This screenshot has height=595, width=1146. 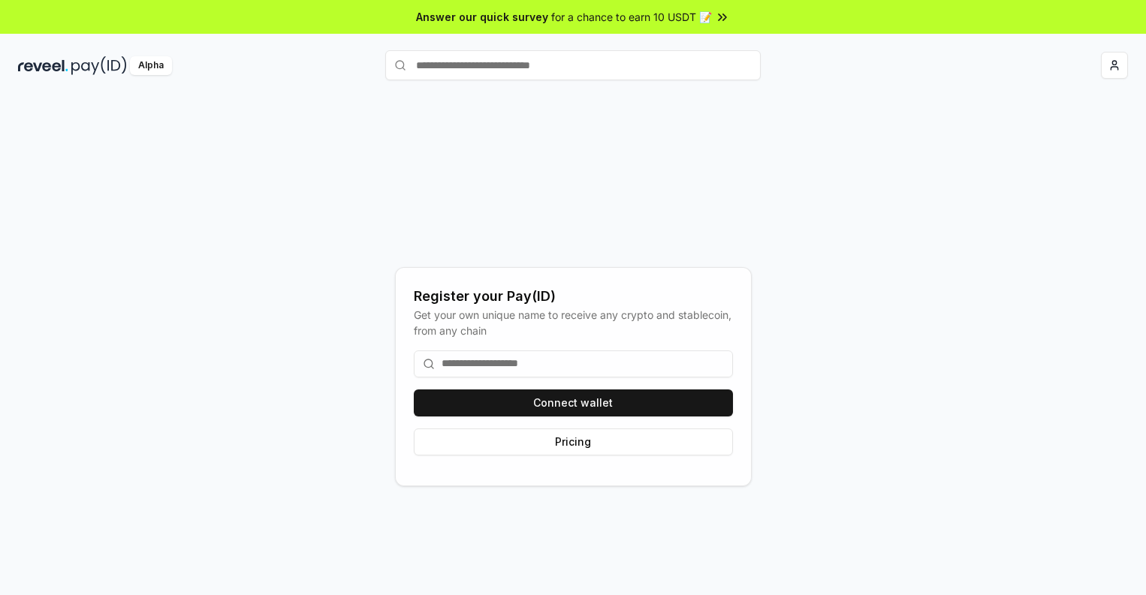 What do you see at coordinates (573, 323) in the screenshot?
I see `div: Get your own unique name to receive any crypto and stablecoin, from any chain` at bounding box center [573, 323].